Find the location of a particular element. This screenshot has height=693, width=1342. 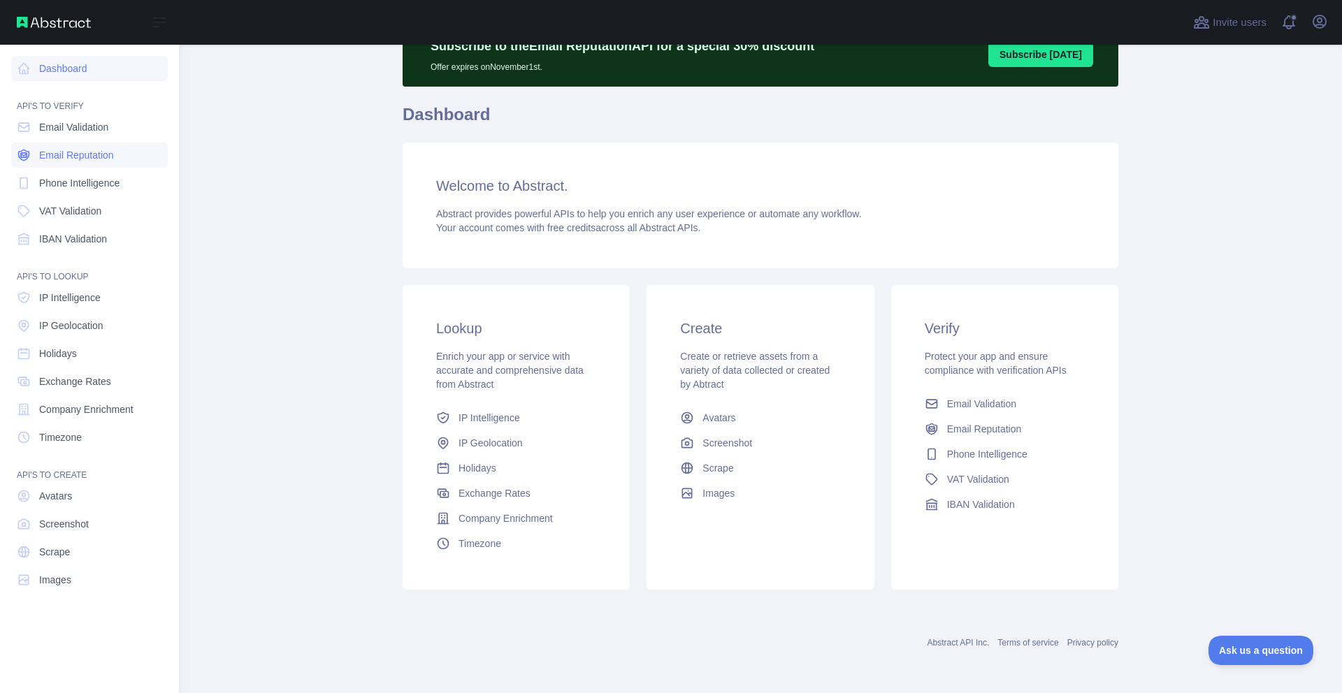

h3: Verify is located at coordinates (1004, 328).